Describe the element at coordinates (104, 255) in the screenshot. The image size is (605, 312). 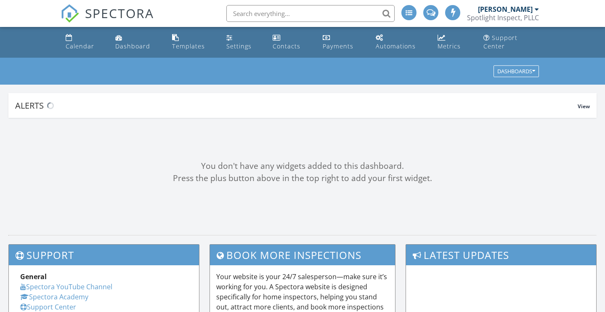
I see `h3: Support` at that location.